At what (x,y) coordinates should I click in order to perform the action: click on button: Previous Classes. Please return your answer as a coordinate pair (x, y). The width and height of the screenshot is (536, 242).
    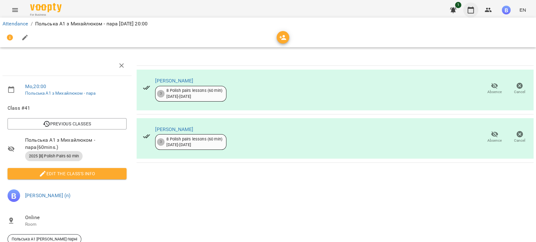
    Looking at the image, I should click on (67, 124).